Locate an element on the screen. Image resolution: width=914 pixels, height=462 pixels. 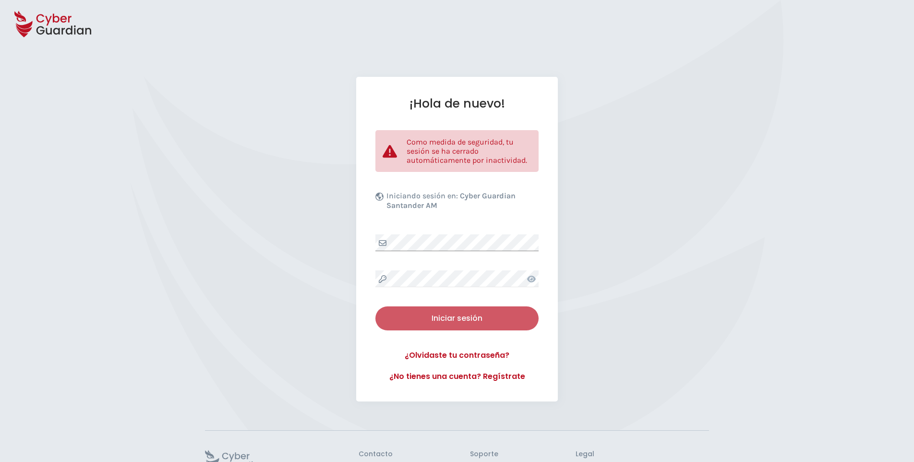
h1: ¡Hola de nuevo! is located at coordinates (457, 103).